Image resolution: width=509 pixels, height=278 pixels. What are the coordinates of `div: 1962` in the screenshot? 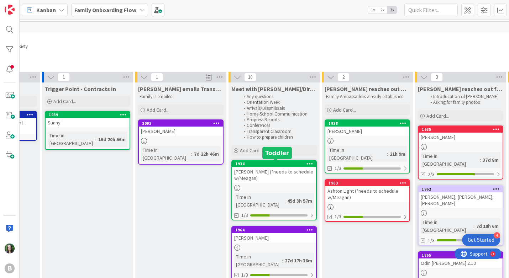 It's located at (462, 189).